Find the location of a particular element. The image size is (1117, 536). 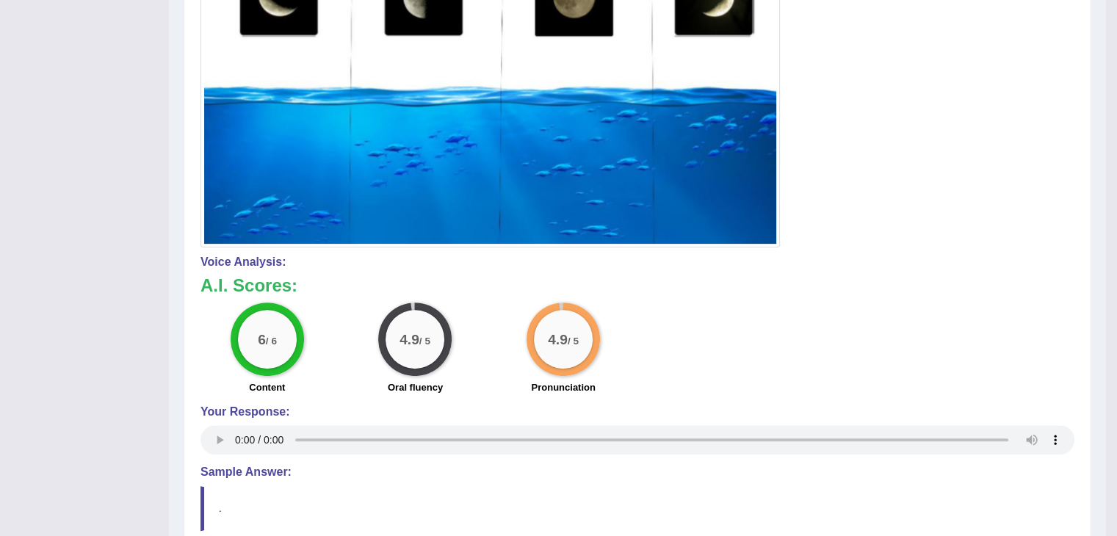

big: 6 is located at coordinates (261, 339).